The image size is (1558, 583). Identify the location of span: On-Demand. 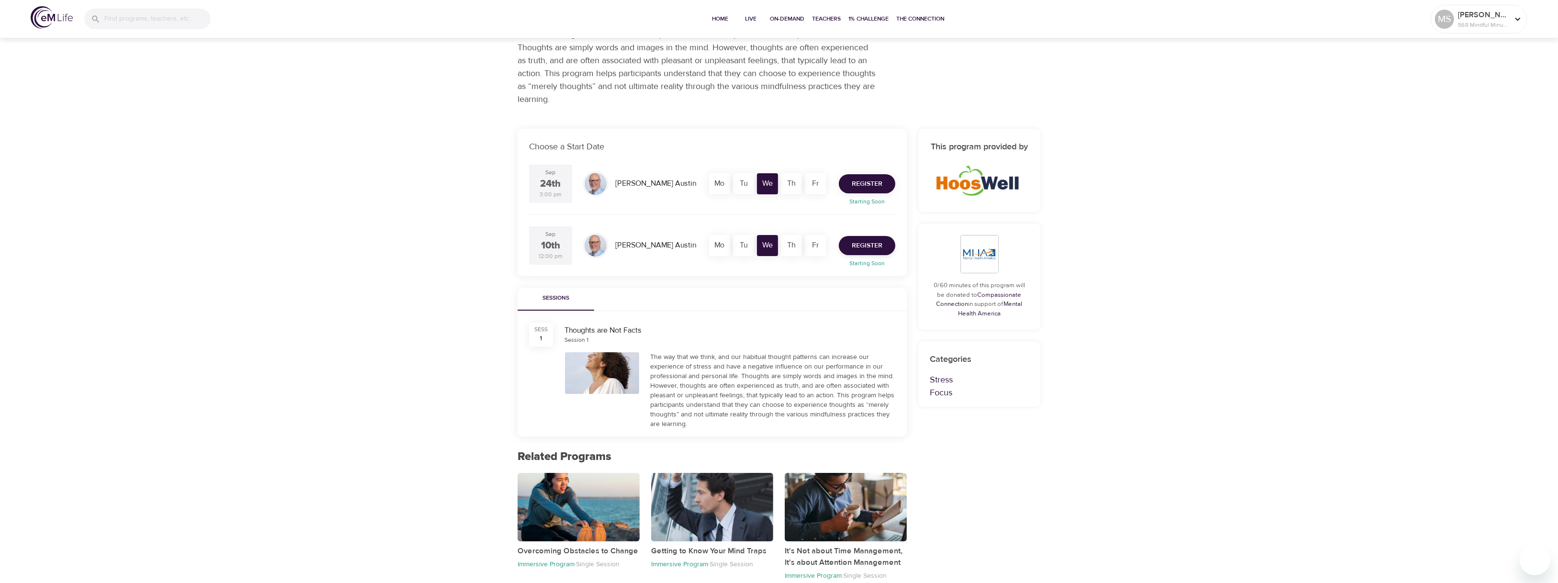
(787, 19).